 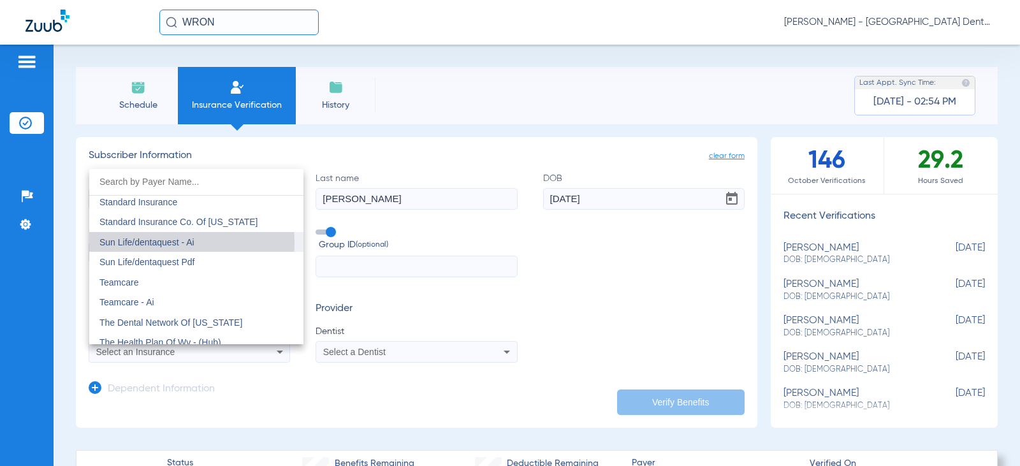 What do you see at coordinates (160, 342) in the screenshot?
I see `span: The Health Plan Of Wv - (Hub)` at bounding box center [160, 342].